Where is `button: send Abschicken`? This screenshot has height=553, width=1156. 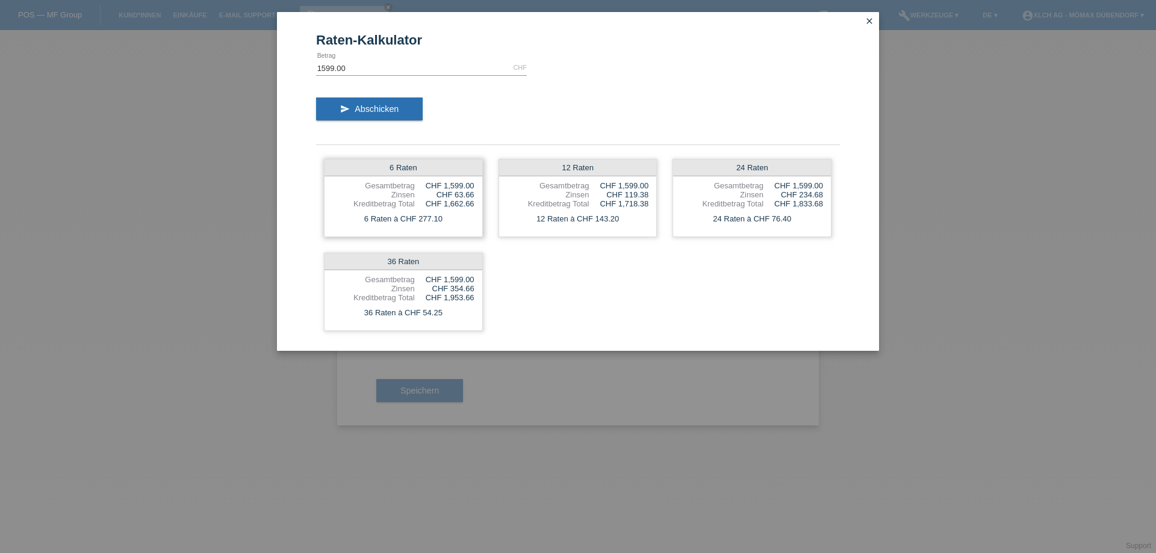 button: send Abschicken is located at coordinates (369, 109).